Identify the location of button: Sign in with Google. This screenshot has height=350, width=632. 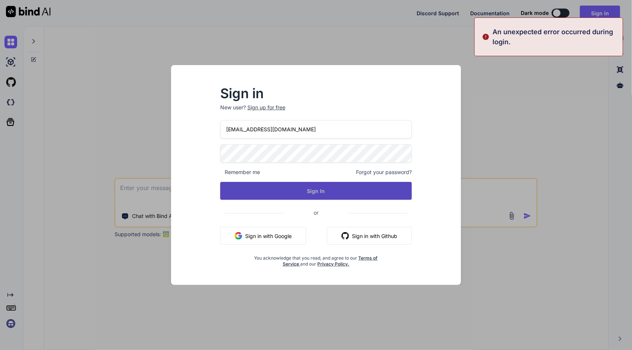
(263, 236).